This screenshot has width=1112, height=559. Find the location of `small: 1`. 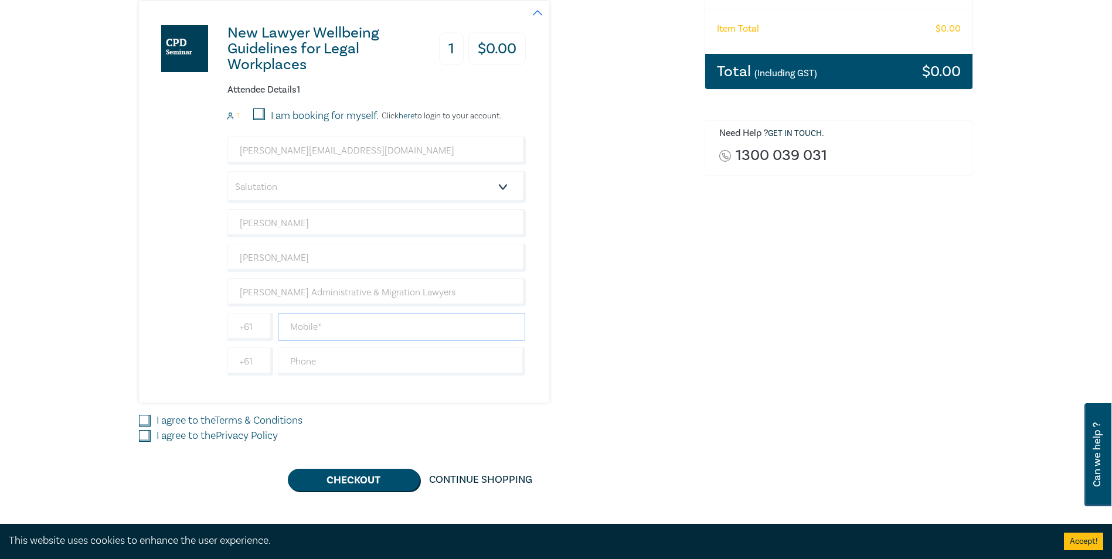

small: 1 is located at coordinates (239, 116).